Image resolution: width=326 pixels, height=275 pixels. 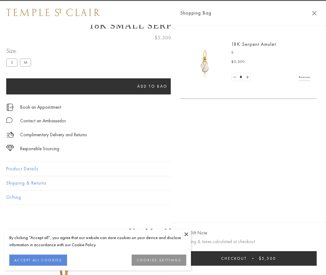 I want to click on p: S, so click(x=270, y=53).